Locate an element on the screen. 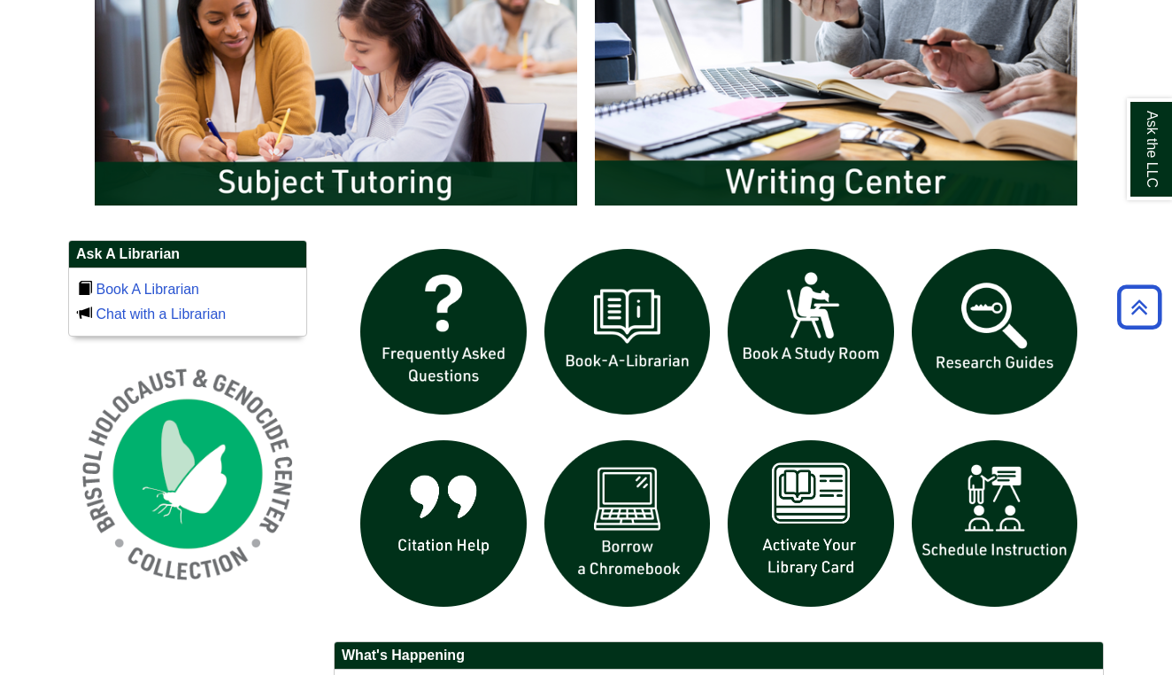 The height and width of the screenshot is (675, 1172). img: frequently asked questions is located at coordinates (444, 332).